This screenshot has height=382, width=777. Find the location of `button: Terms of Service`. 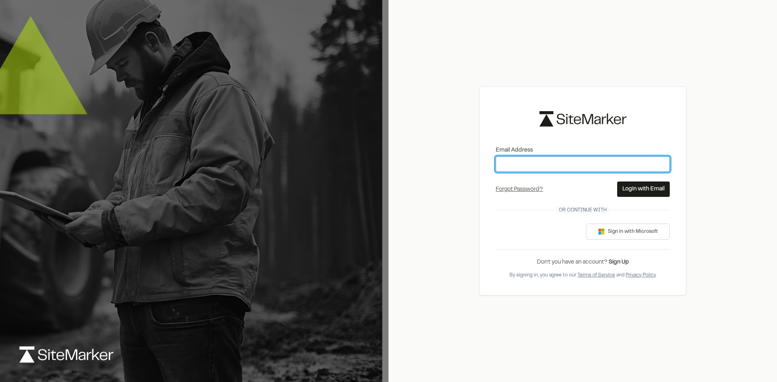

button: Terms of Service is located at coordinates (596, 276).